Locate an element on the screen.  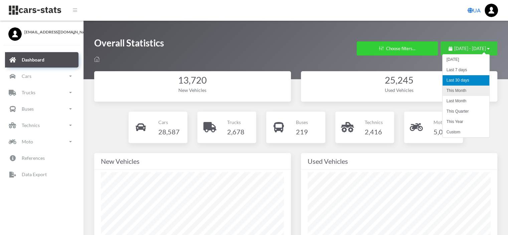
h4: 2,678 is located at coordinates (236, 132).